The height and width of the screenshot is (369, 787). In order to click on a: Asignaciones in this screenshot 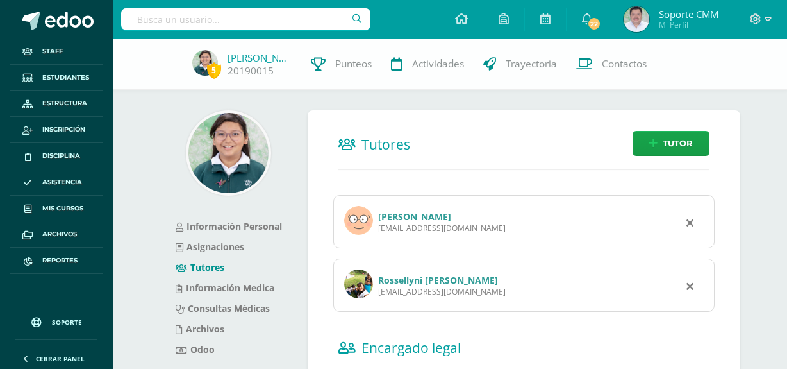, I will do `click(210, 246)`.